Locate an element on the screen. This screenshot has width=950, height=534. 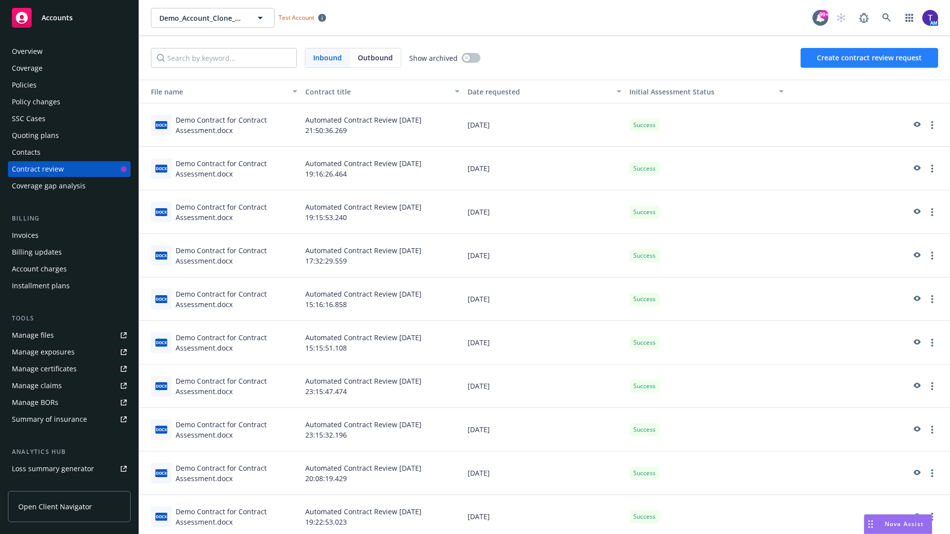
div: SSC Cases is located at coordinates (29, 119).